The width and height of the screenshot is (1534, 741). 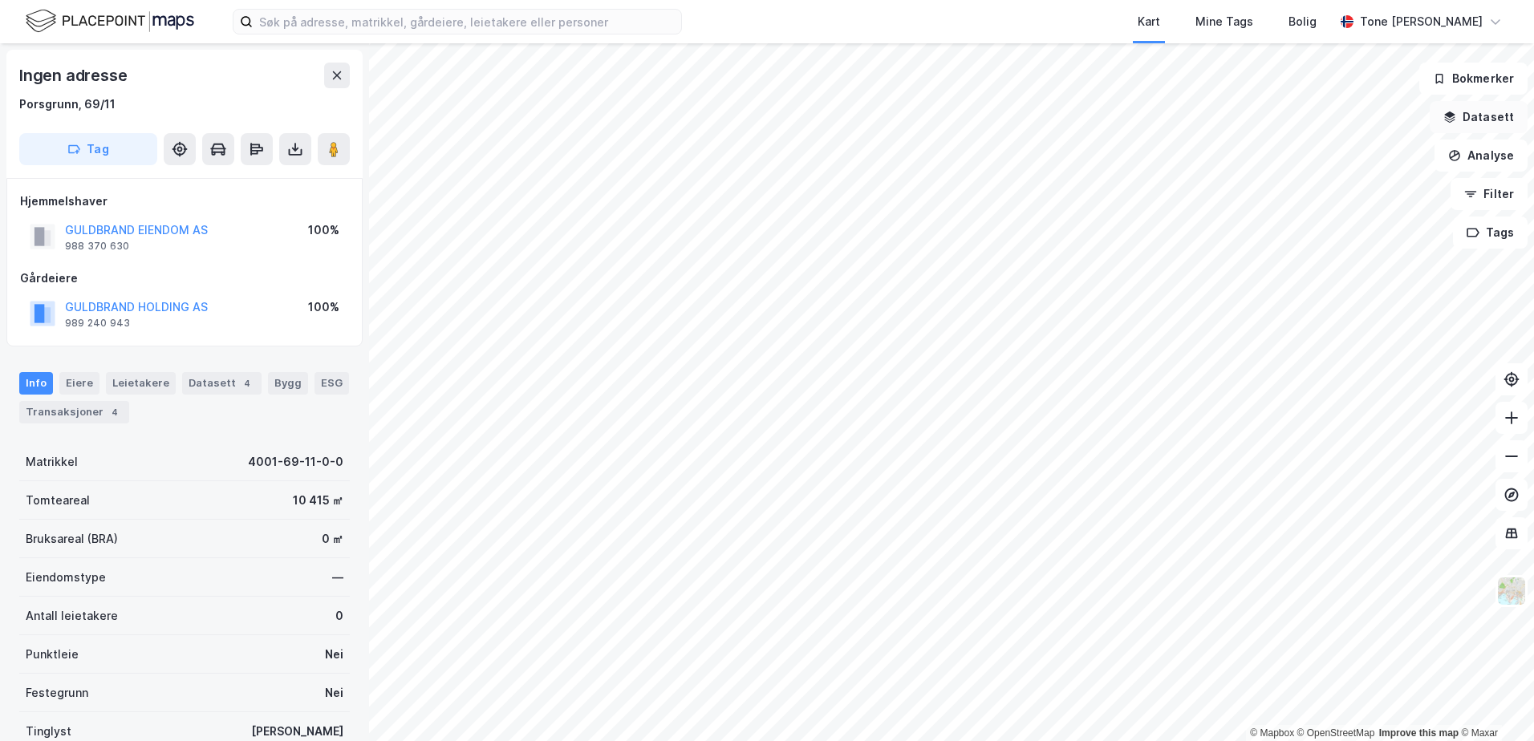 I want to click on div: Porsgrunn, 69/11, so click(x=67, y=104).